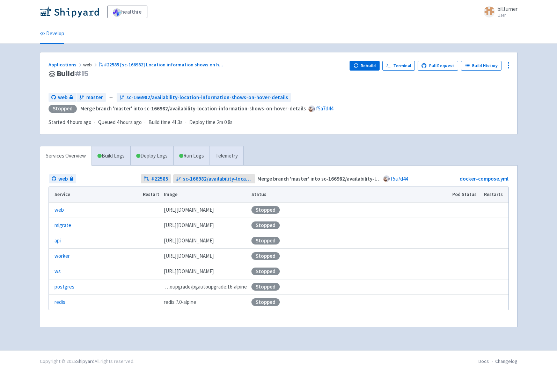 The image size is (557, 372). Describe the element at coordinates (156, 179) in the screenshot. I see `a: #22585` at that location.